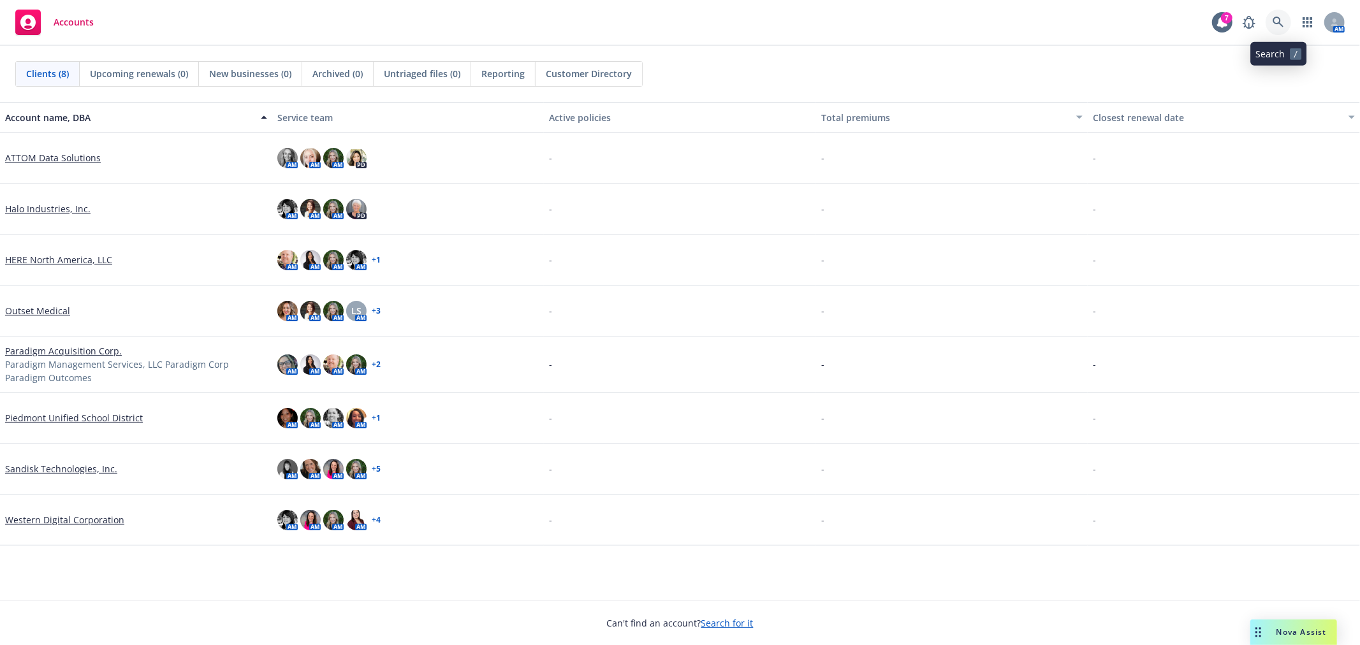  Describe the element at coordinates (136, 371) in the screenshot. I see `span: Paradigm Management Services, LLC Paradigm Corp Paradigm Outcomes` at that location.